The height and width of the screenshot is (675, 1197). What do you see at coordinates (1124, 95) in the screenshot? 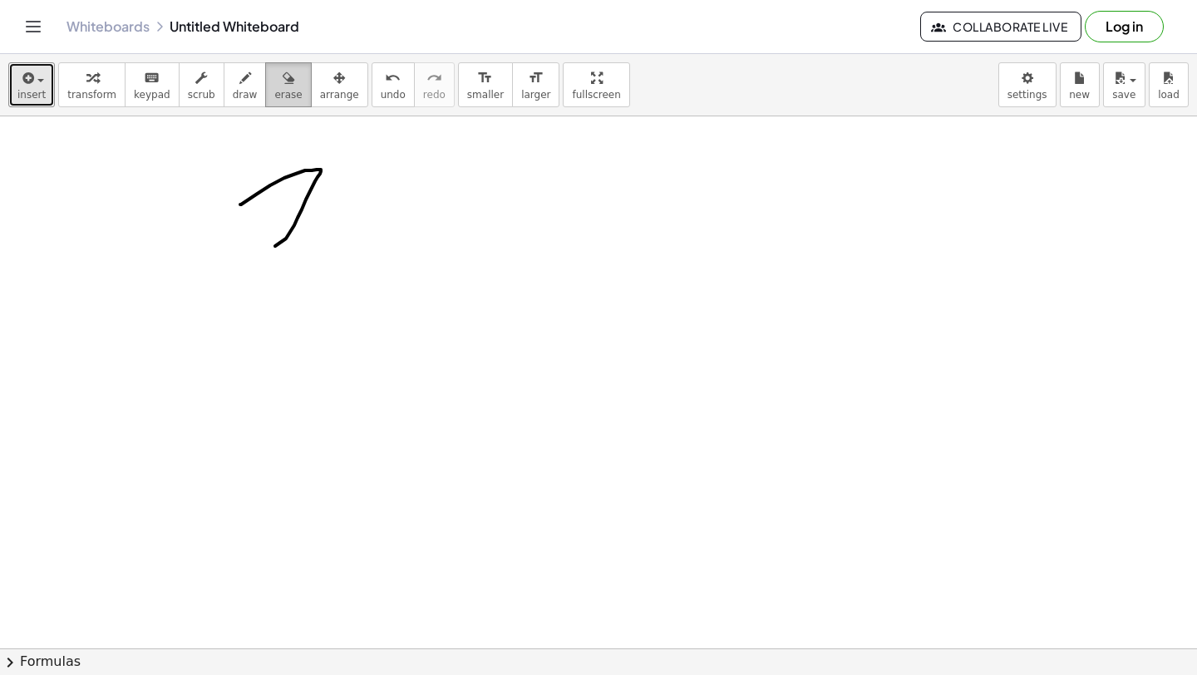
I see `span: save` at bounding box center [1124, 95].